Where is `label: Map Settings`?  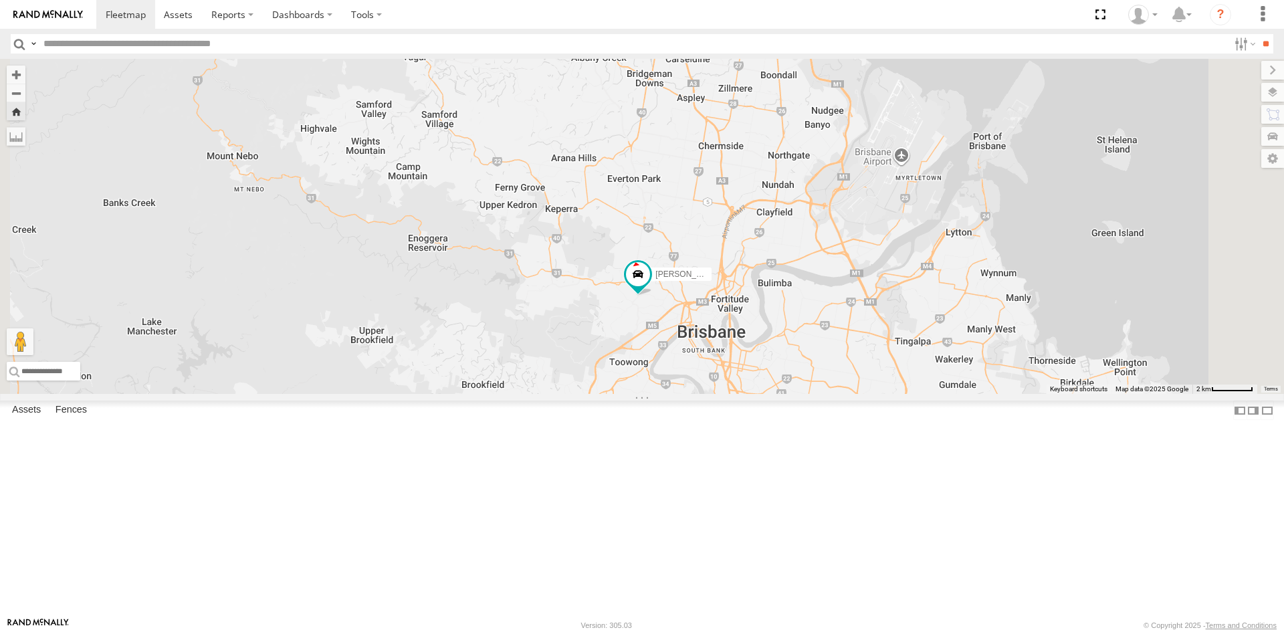 label: Map Settings is located at coordinates (1273, 159).